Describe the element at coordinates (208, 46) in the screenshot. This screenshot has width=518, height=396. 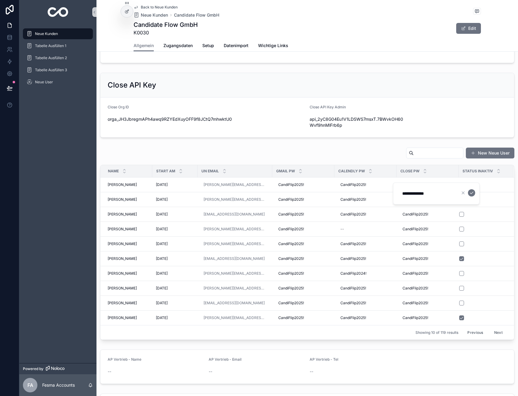
I see `a: Setup` at that location.